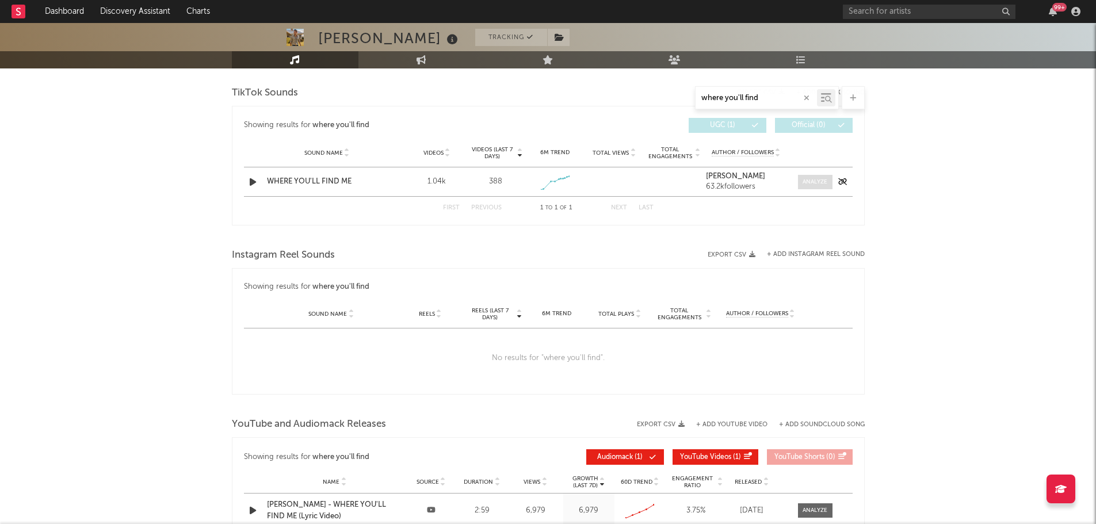 Image resolution: width=1096 pixels, height=524 pixels. Describe the element at coordinates (585, 479) in the screenshot. I see `p: Growth` at that location.